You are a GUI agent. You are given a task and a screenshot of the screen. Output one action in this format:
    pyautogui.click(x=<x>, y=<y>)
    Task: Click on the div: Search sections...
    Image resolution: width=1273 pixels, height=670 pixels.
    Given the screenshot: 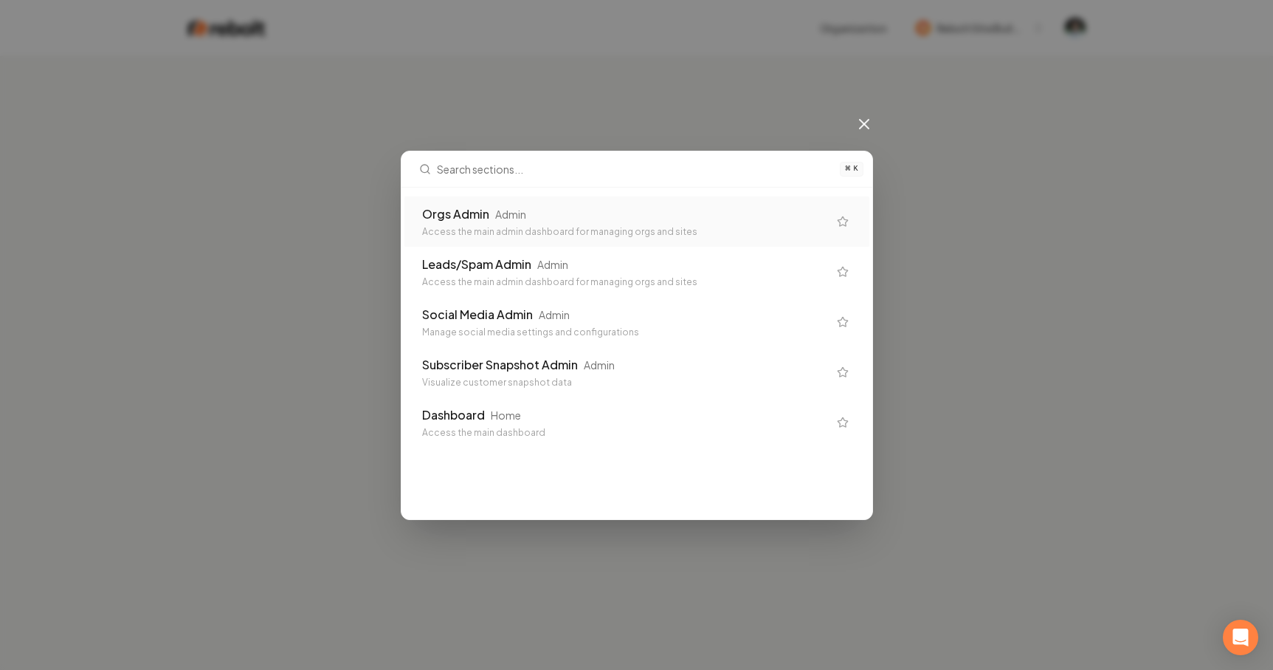 What is the action you would take?
    pyautogui.click(x=637, y=322)
    